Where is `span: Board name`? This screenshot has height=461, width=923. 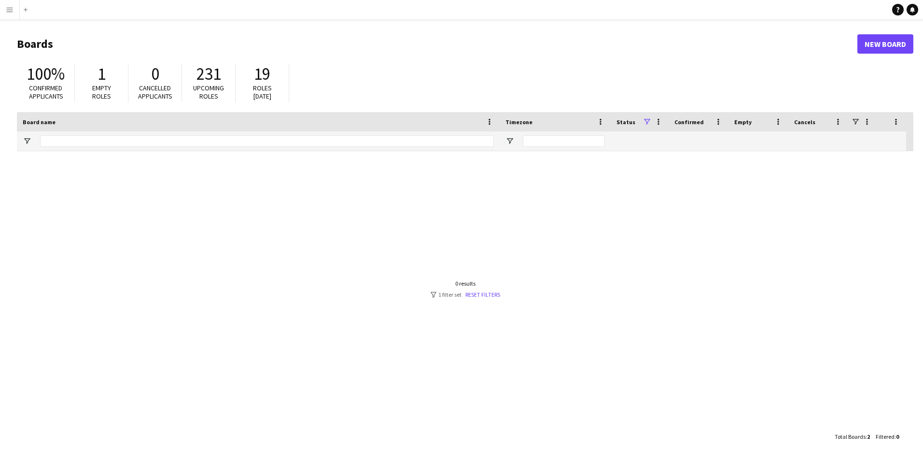
span: Board name is located at coordinates (39, 122).